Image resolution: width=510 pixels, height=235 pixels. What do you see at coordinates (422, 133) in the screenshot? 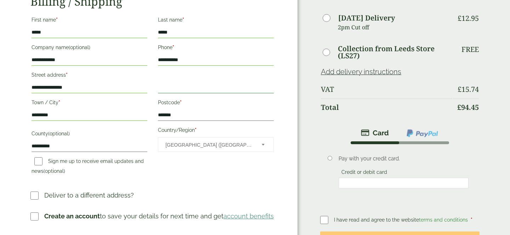
I see `img: ppcp-gateway.png` at bounding box center [422, 133].